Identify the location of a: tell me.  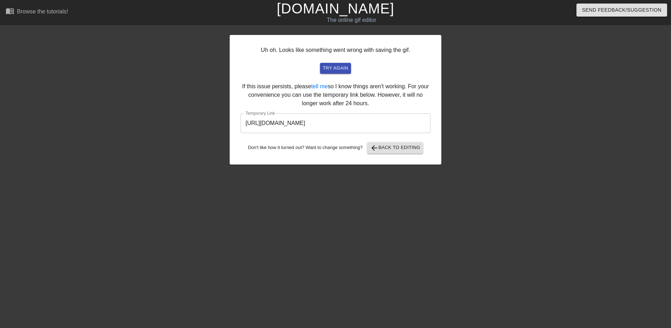
(319, 86).